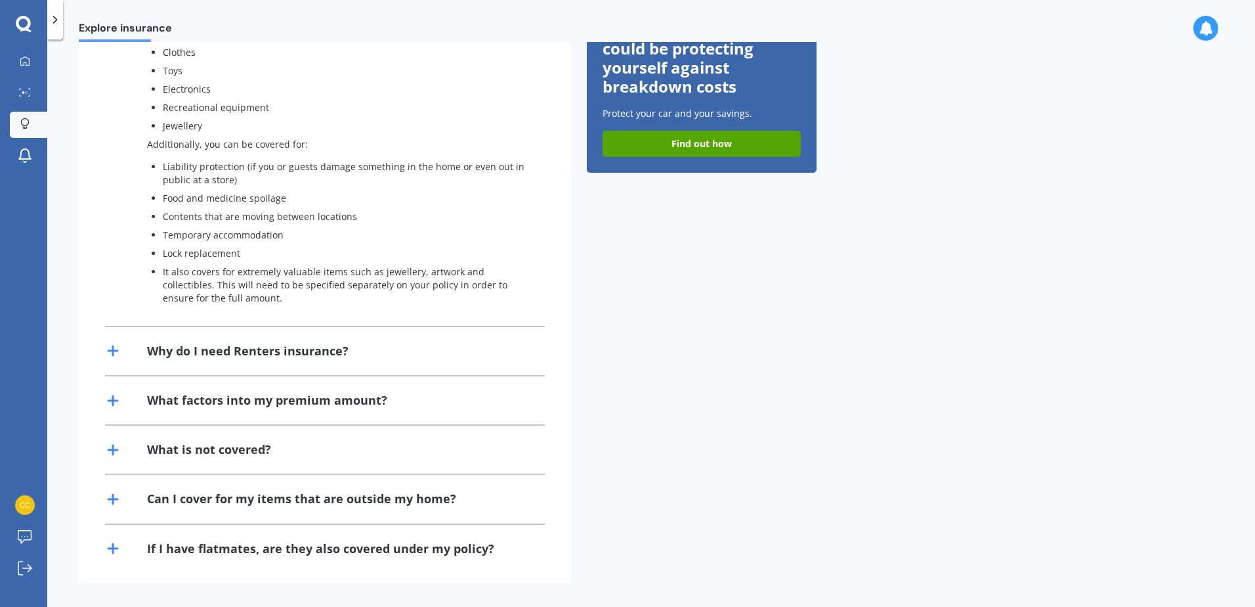  I want to click on p: Recreational equipment, so click(346, 108).